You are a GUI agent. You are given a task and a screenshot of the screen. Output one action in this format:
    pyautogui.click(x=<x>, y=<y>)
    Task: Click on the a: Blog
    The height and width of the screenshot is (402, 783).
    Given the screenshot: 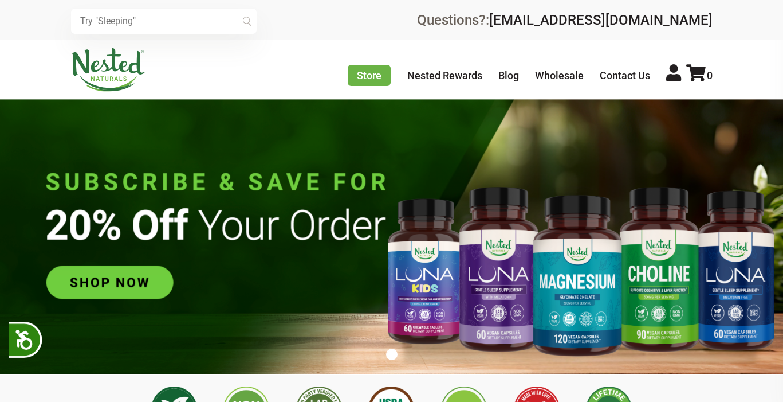 What is the action you would take?
    pyautogui.click(x=509, y=75)
    